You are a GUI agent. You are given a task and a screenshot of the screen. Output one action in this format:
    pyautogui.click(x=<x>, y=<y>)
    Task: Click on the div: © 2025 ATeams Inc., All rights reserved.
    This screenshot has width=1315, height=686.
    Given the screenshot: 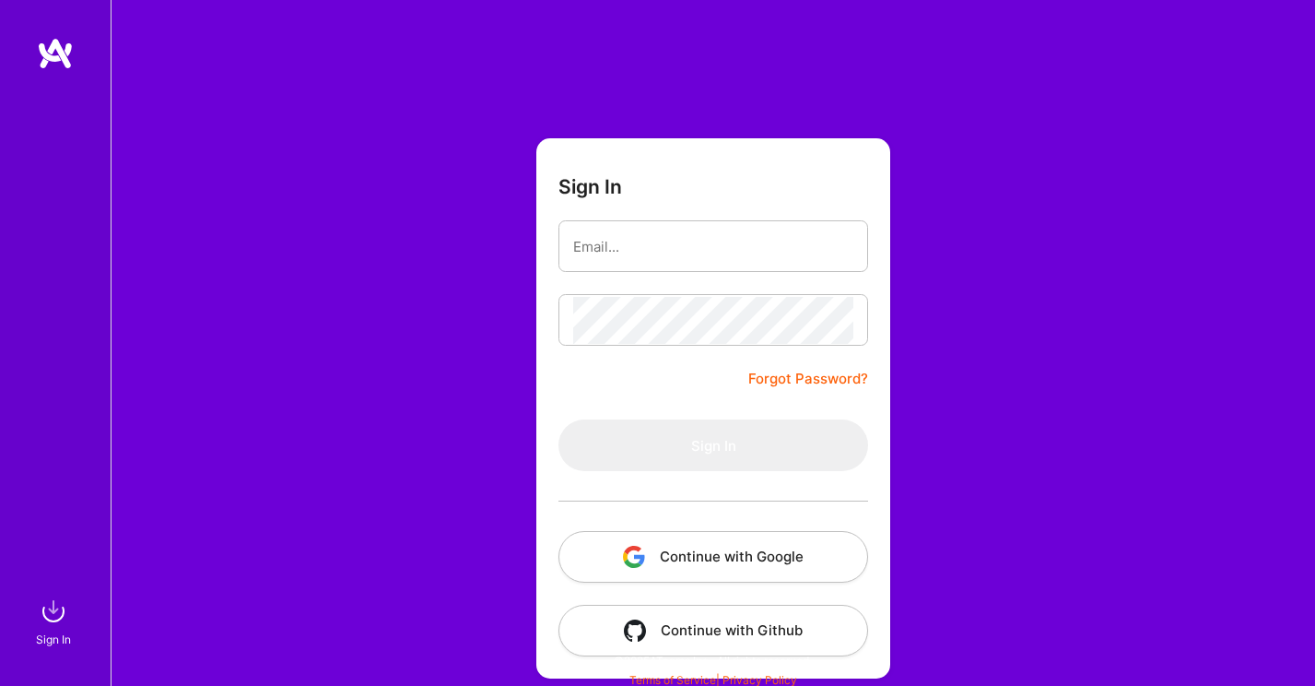 What is the action you would take?
    pyautogui.click(x=712, y=660)
    